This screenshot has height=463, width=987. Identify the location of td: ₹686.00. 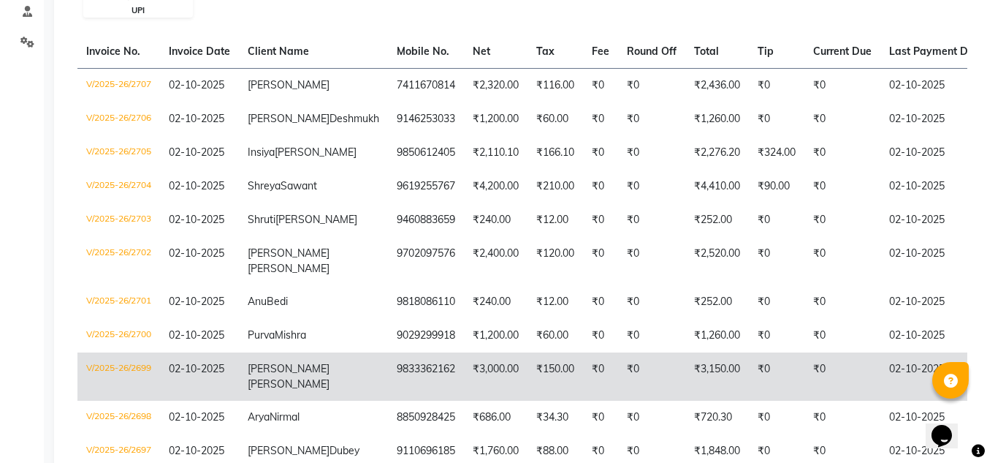
(496, 417).